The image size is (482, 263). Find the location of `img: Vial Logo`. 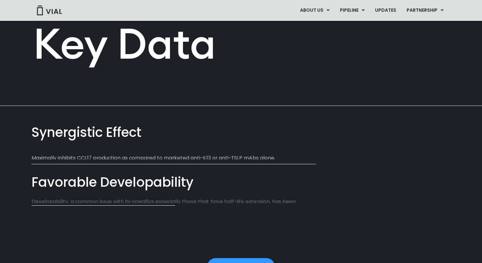

img: Vial Logo is located at coordinates (49, 10).